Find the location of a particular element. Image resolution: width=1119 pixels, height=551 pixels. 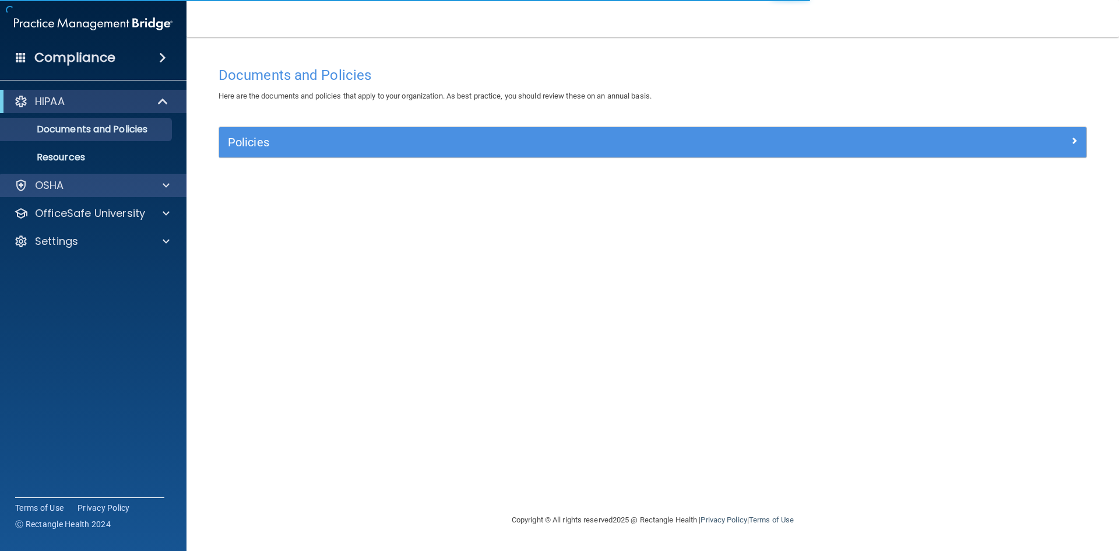

a: Policies is located at coordinates (653, 142).